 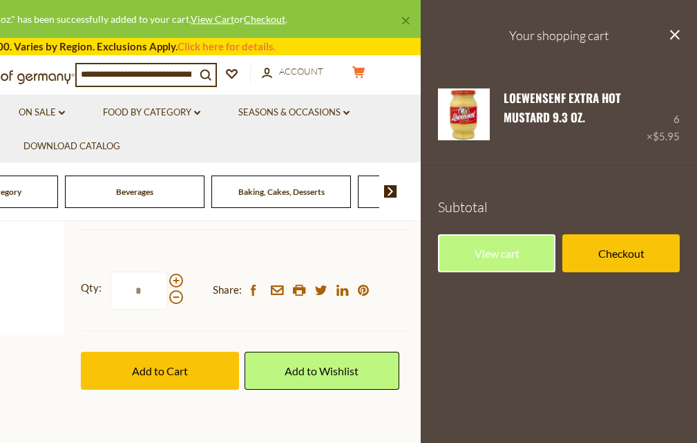 What do you see at coordinates (139, 290) in the screenshot?
I see `input: Qty:` at bounding box center [139, 290].